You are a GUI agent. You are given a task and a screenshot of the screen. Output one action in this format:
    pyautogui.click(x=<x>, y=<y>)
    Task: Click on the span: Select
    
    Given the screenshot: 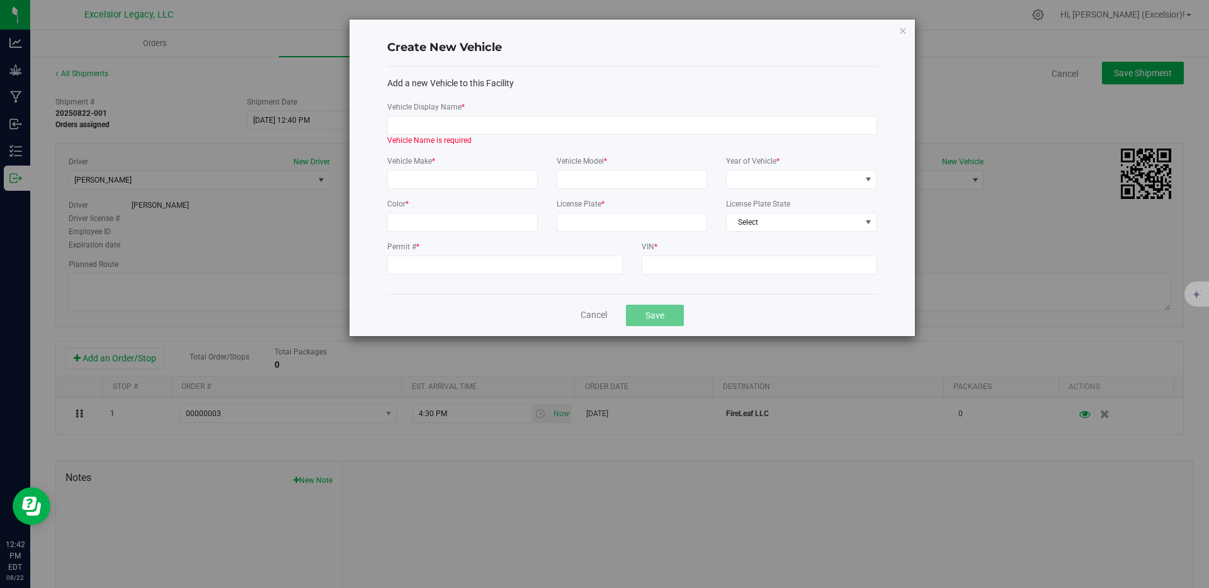 What is the action you would take?
    pyautogui.click(x=793, y=222)
    